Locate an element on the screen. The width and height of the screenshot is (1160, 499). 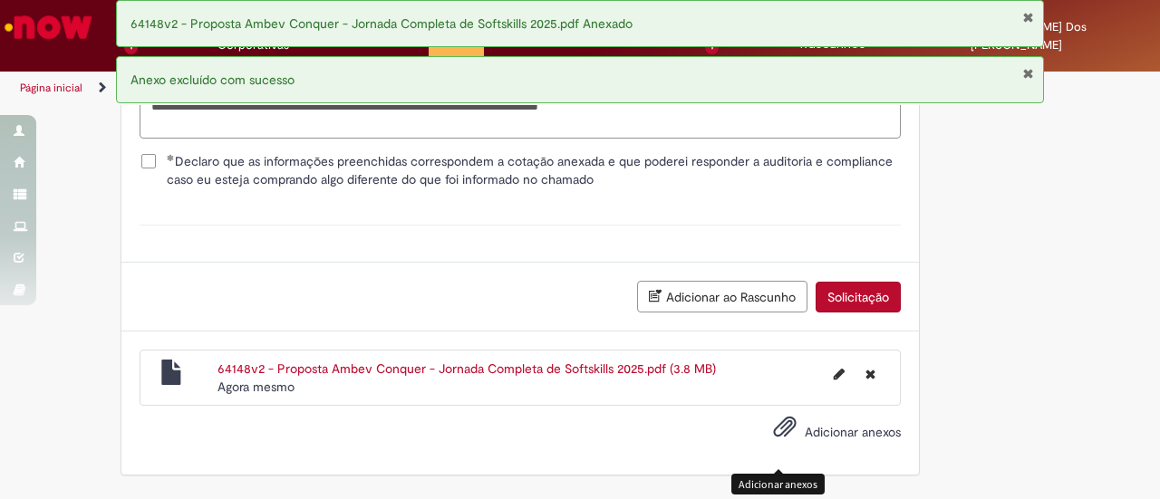
textarea: Descrição is located at coordinates (520, 114).